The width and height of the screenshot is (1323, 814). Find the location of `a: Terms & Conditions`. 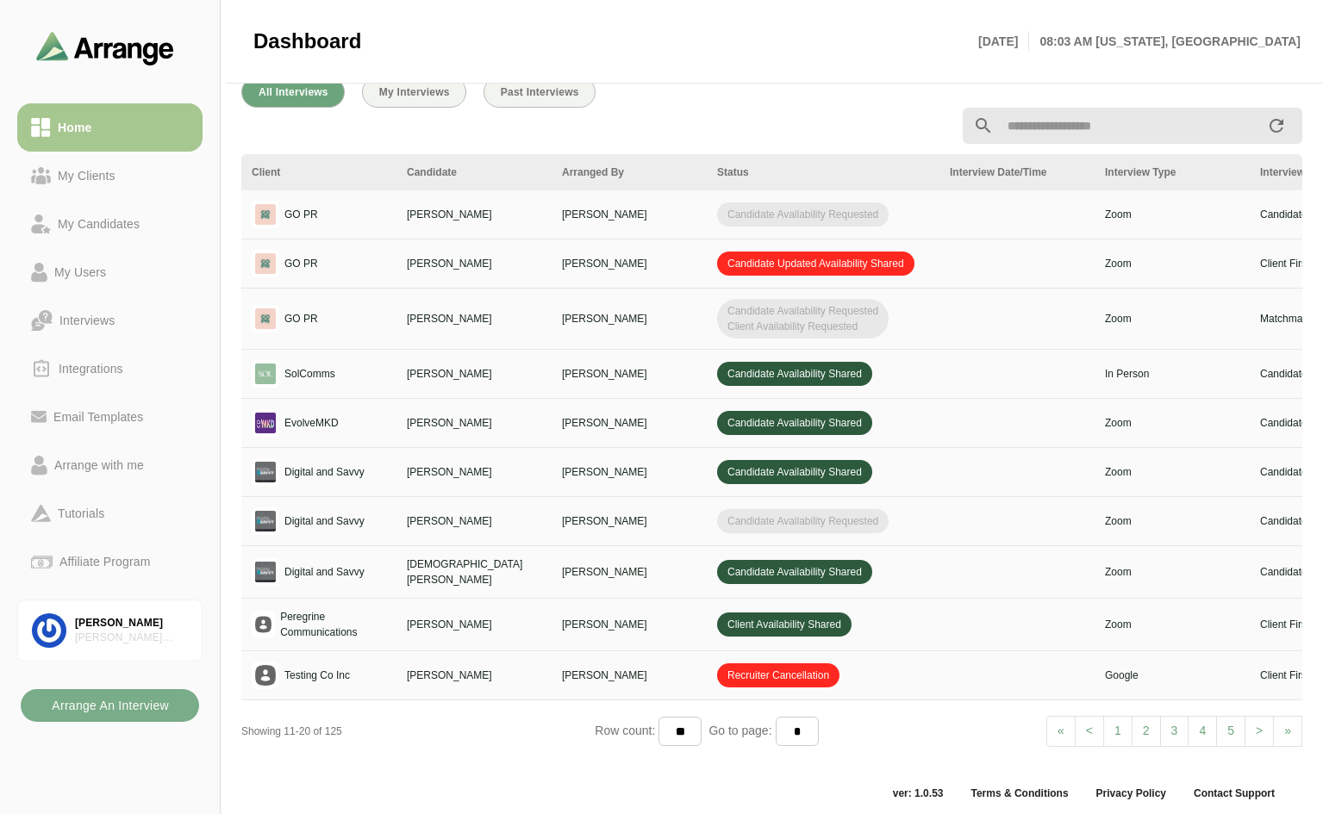

a: Terms & Conditions is located at coordinates (1018, 794).